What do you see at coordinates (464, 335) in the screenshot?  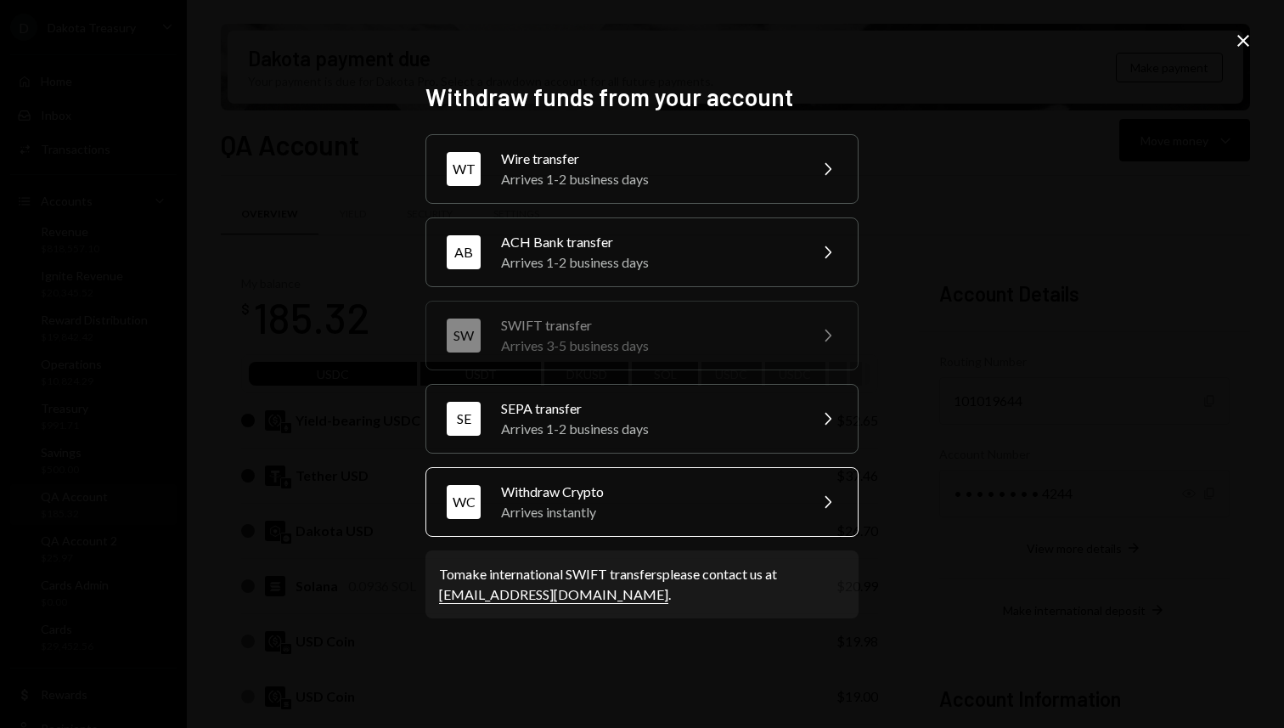 I see `div: SW` at bounding box center [464, 335].